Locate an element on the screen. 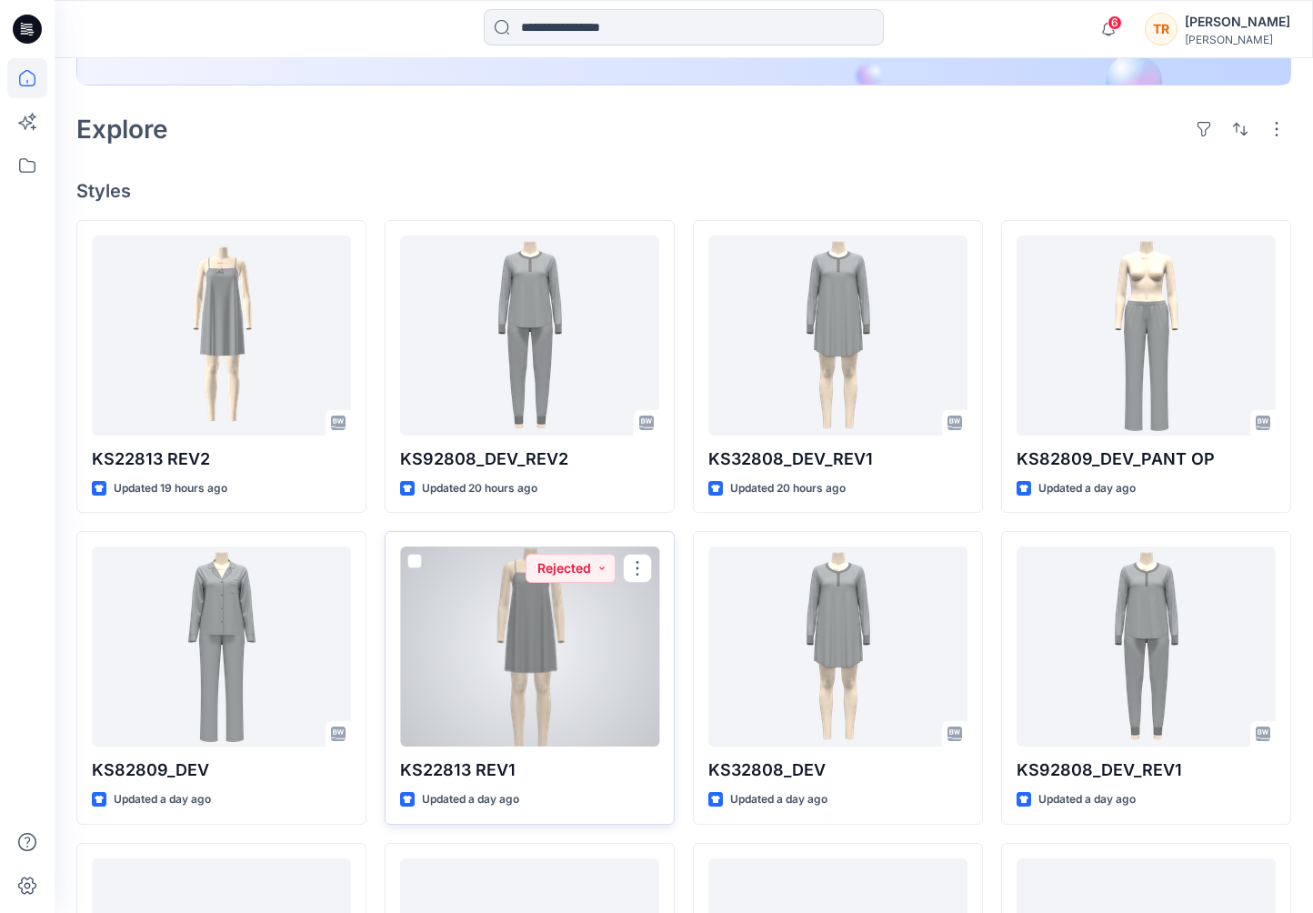 The image size is (1313, 913). p: Updated 19 hours ago is located at coordinates (170, 488).